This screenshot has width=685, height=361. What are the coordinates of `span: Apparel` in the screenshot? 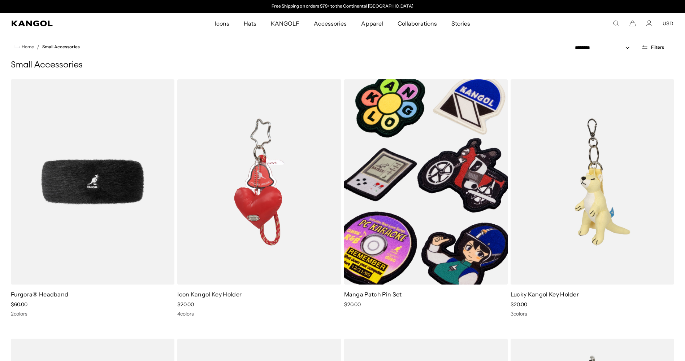 It's located at (372, 23).